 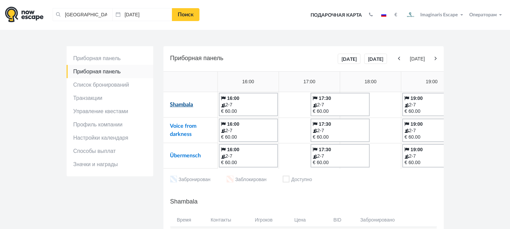 What do you see at coordinates (486, 15) in the screenshot?
I see `button: Операторам` at bounding box center [486, 15].